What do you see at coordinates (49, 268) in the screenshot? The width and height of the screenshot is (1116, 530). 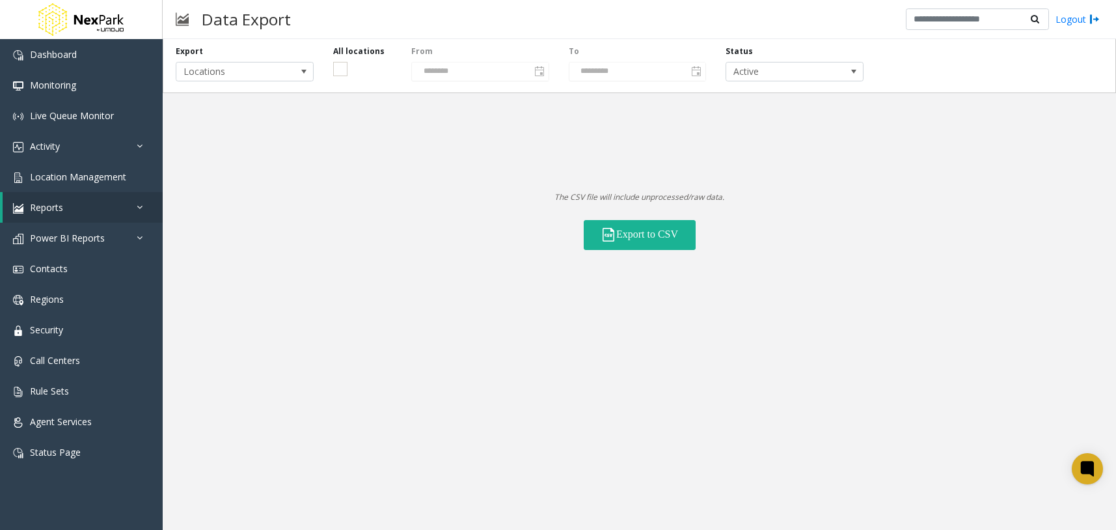 I see `span: Contacts` at bounding box center [49, 268].